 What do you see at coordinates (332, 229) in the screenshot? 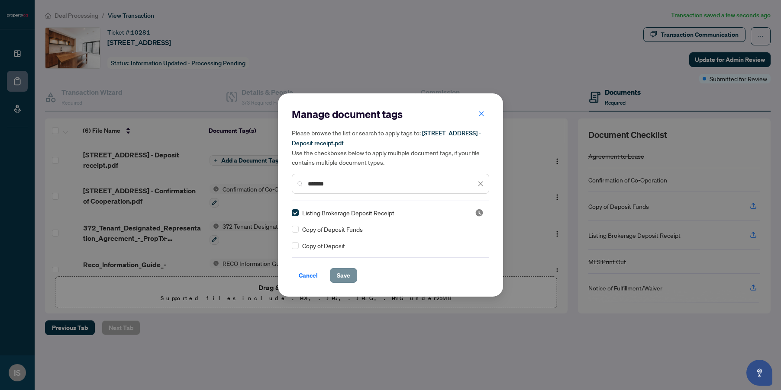
I see `span: Copy of Deposit Funds` at bounding box center [332, 229].